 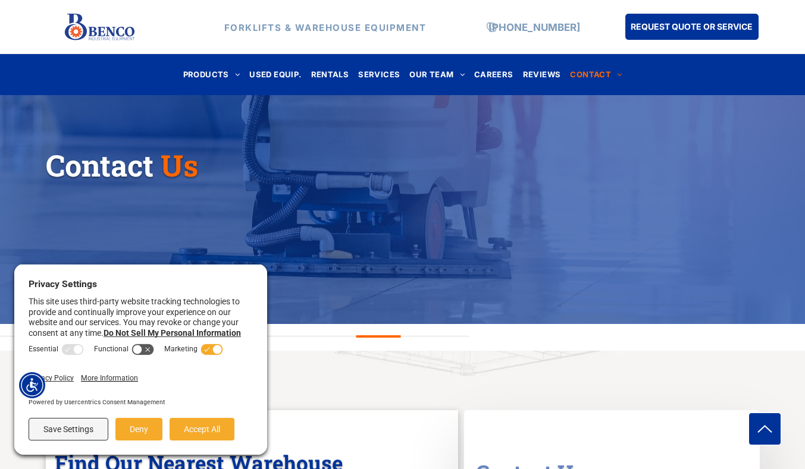 I want to click on a: PRODUCTS, so click(x=212, y=74).